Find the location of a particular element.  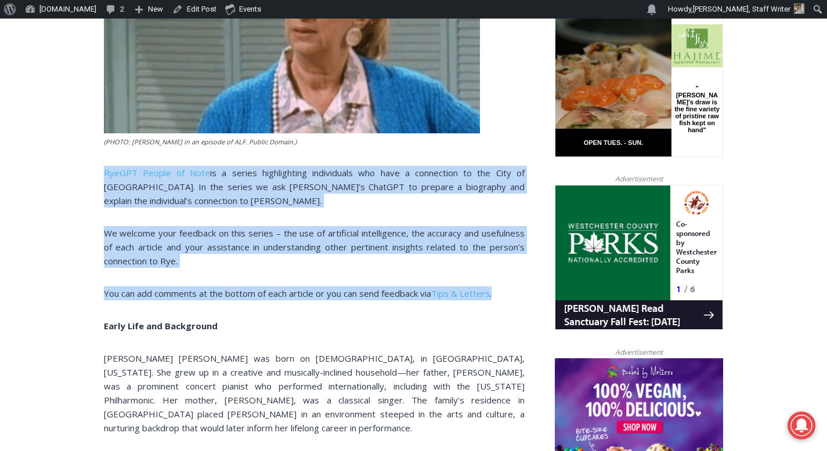

p: You can add comments at the bottom of each article or you can send feedback via . is located at coordinates (314, 294).